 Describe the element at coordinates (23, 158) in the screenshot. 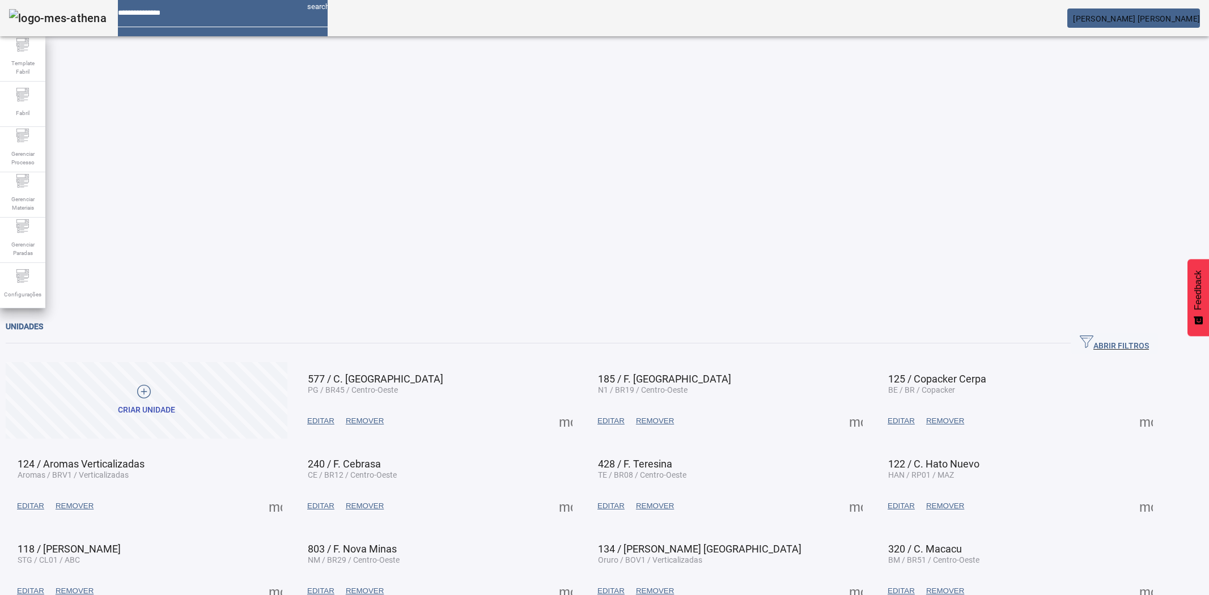

I see `span: Gerenciar Processo` at that location.